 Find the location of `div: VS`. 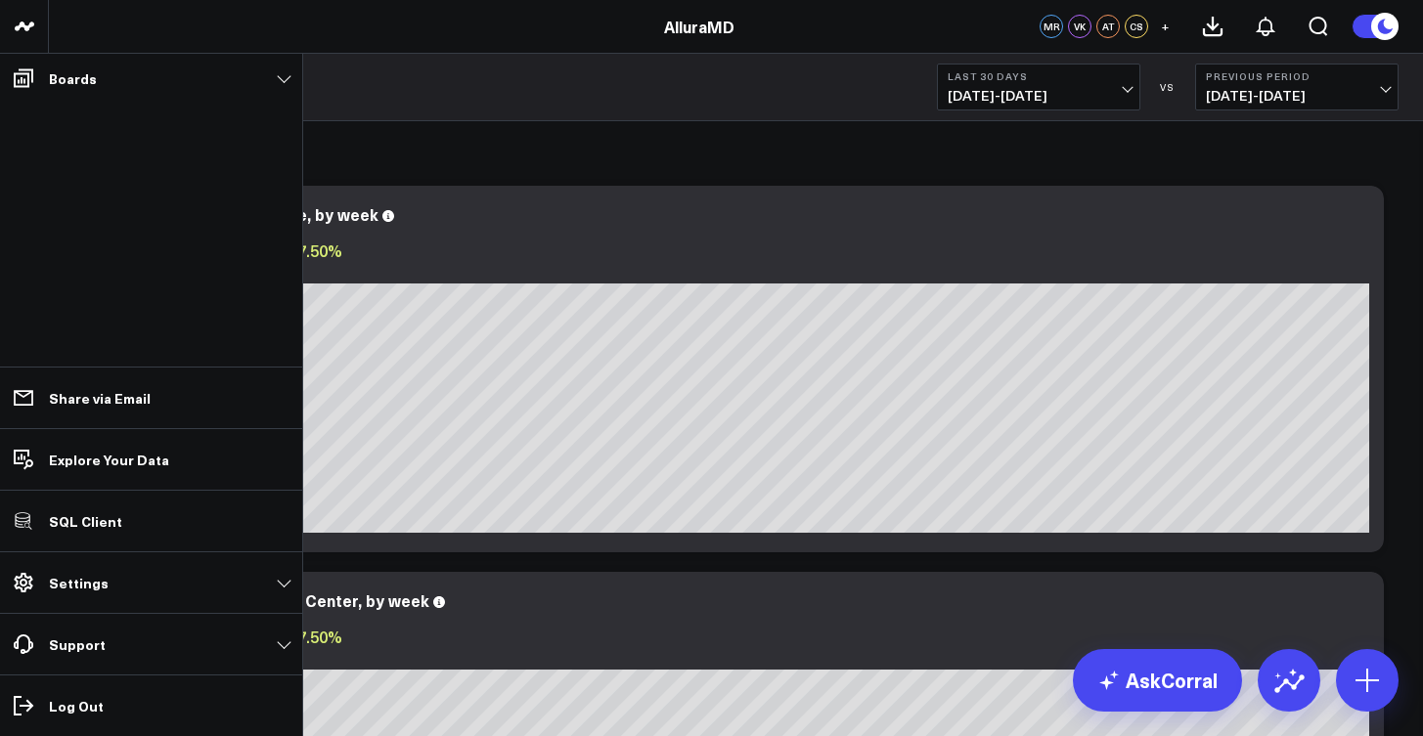

div: VS is located at coordinates (1168, 87).